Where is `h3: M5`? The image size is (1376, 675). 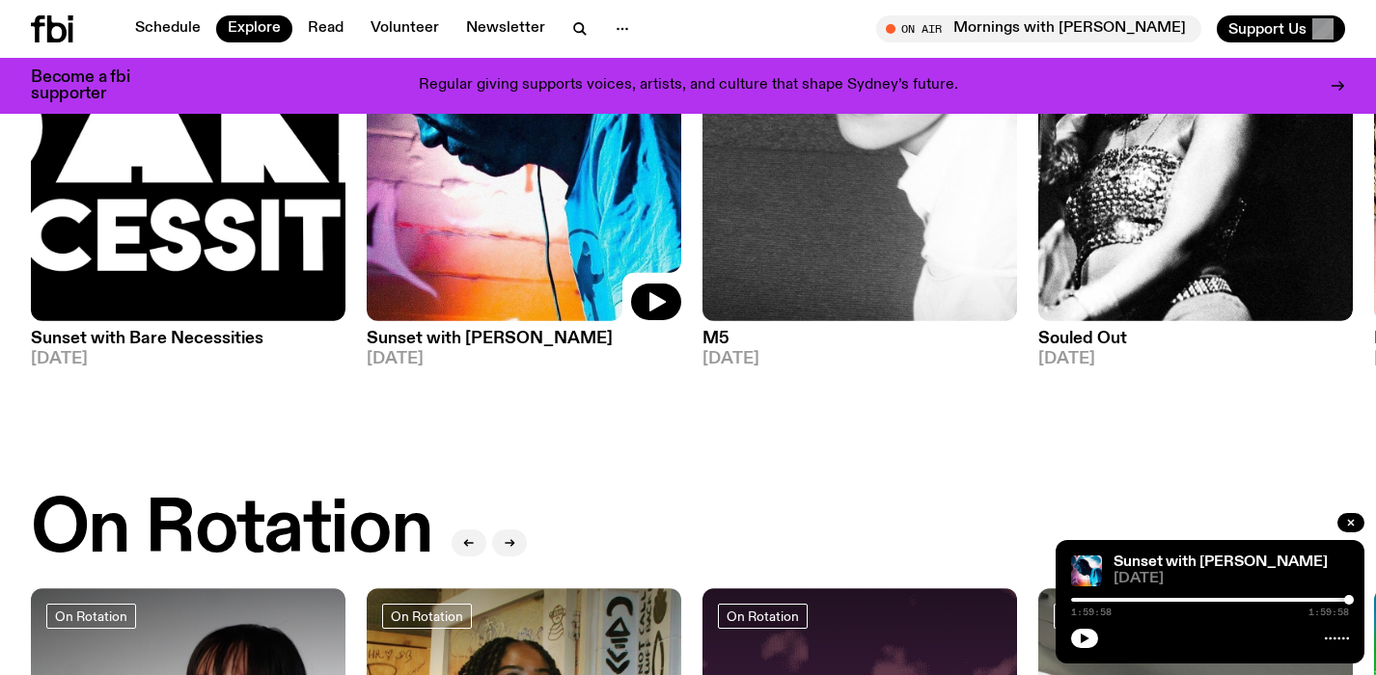
h3: M5 is located at coordinates (860, 339).